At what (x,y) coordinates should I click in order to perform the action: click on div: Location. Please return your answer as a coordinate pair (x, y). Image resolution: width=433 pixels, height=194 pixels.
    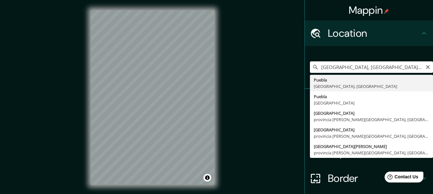
    Looking at the image, I should click on (369, 33).